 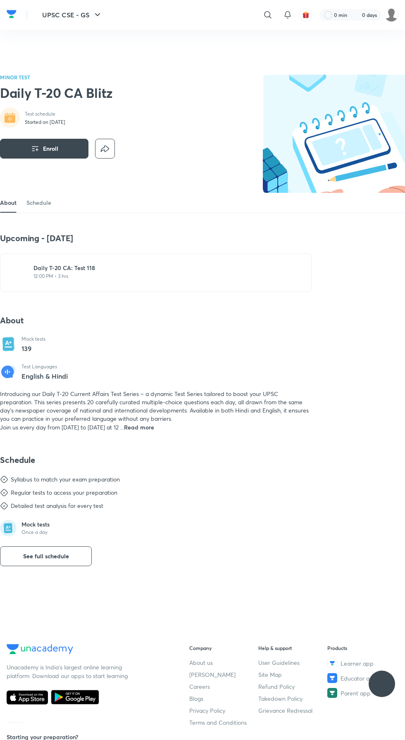 I want to click on div: Detailed test analysis for every test, so click(x=57, y=506).